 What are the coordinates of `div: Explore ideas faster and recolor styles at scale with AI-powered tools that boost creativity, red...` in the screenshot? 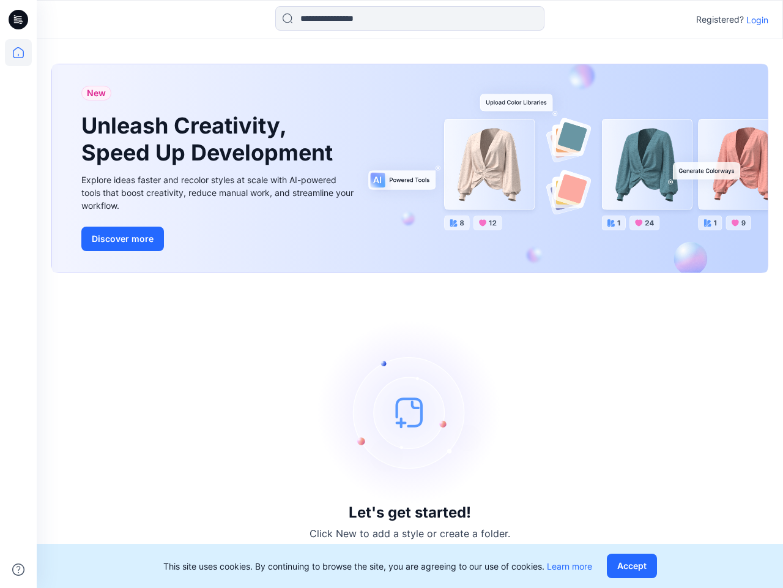 It's located at (219, 192).